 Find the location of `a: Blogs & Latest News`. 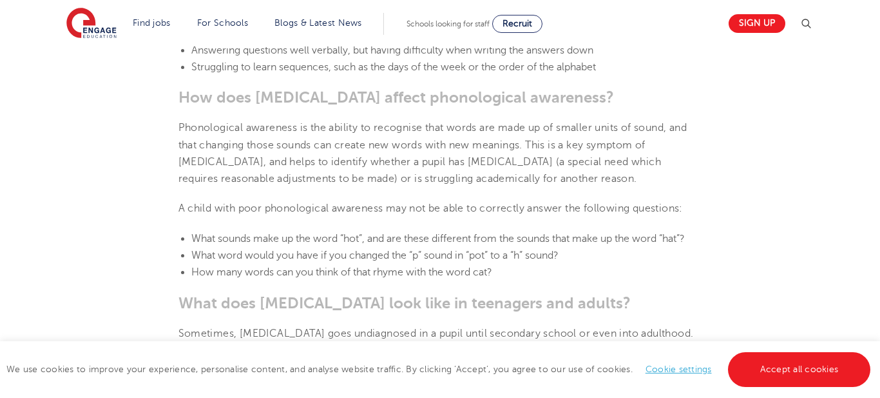

a: Blogs & Latest News is located at coordinates (318, 23).